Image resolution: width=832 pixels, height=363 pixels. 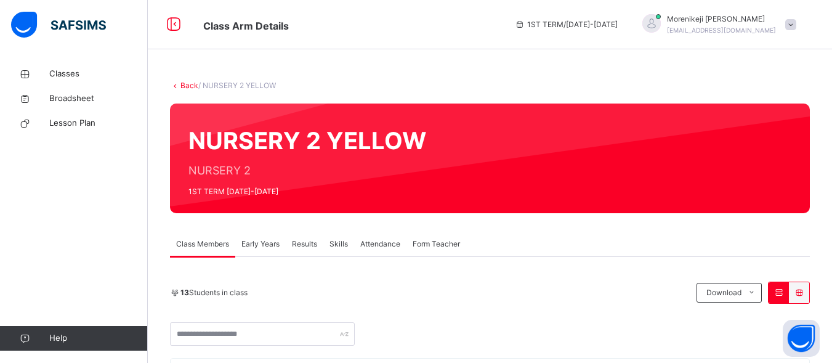 What do you see at coordinates (99, 123) in the screenshot?
I see `span: Lesson Plan` at bounding box center [99, 123].